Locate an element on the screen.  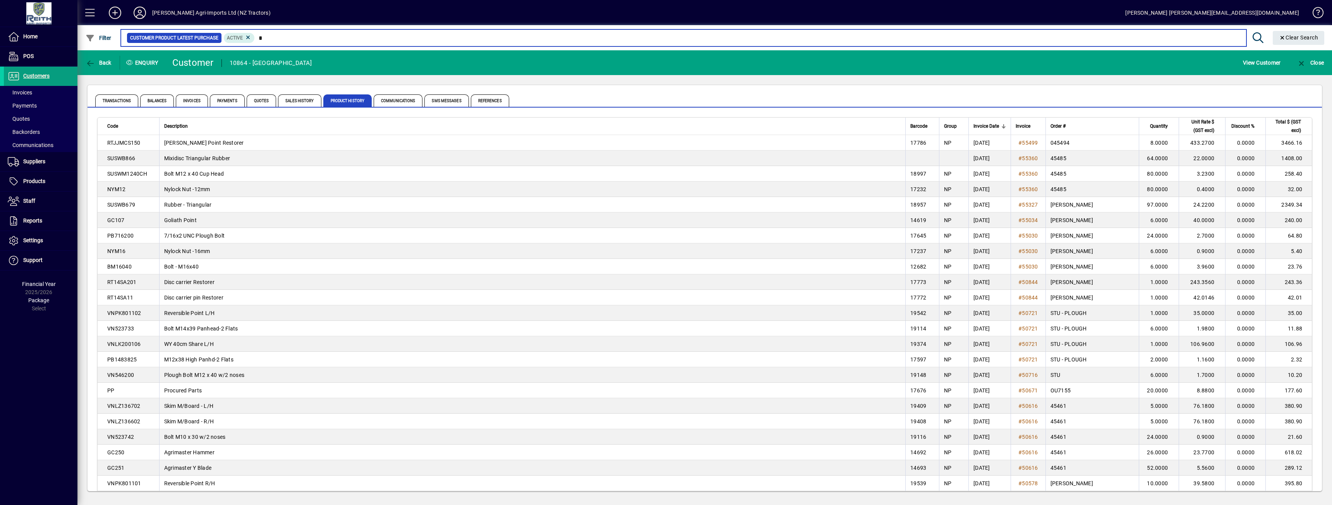
td: 22.0000 is located at coordinates (1202, 158).